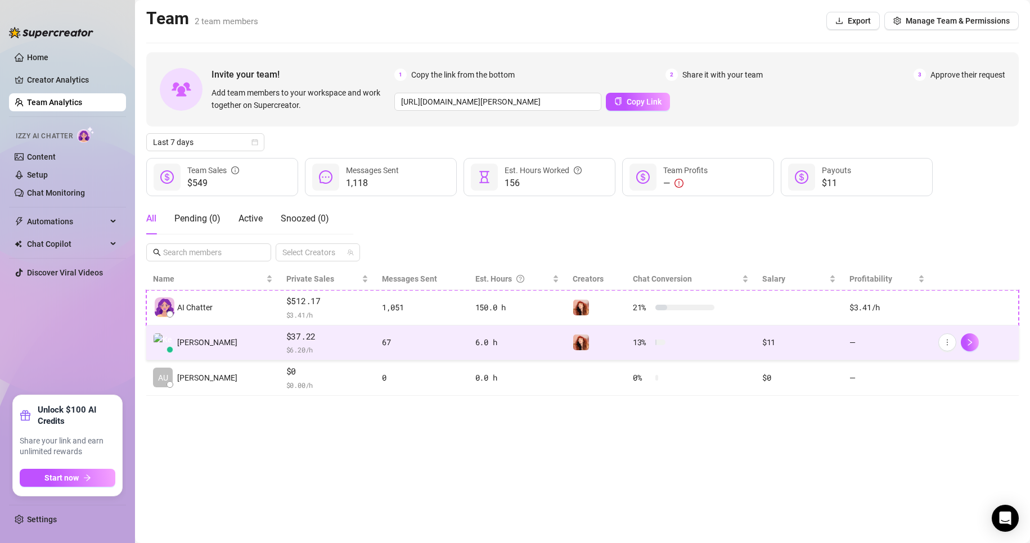  Describe the element at coordinates (67, 244) in the screenshot. I see `span: Chat Copilot` at that location.